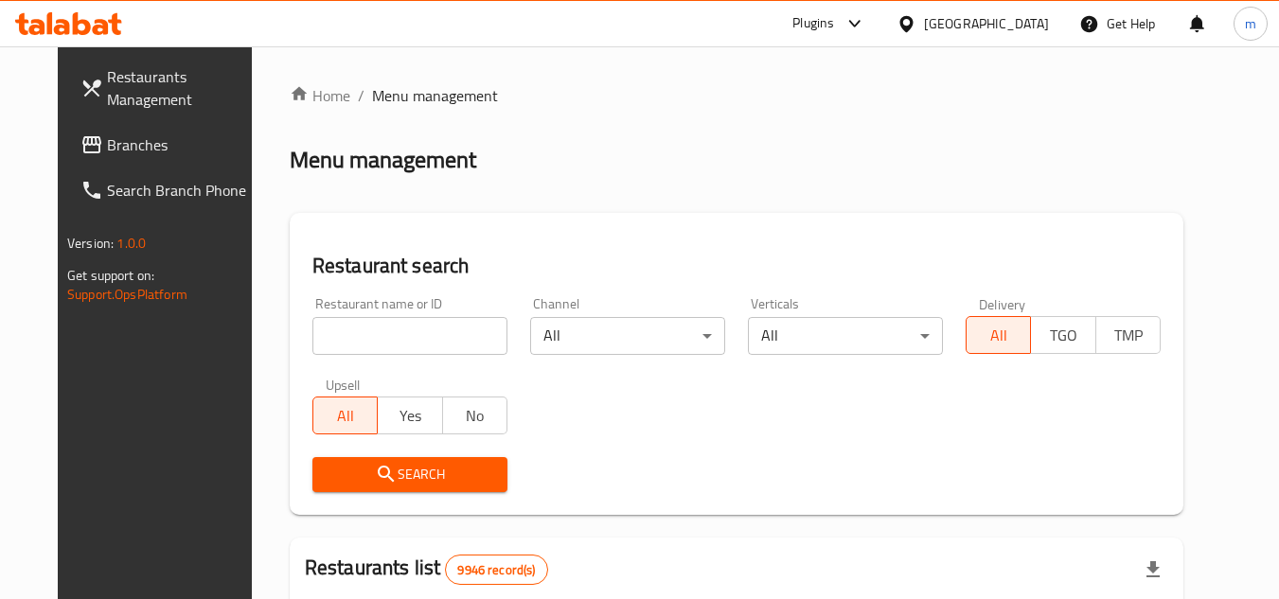  What do you see at coordinates (1127, 335) in the screenshot?
I see `button: TMP` at bounding box center [1127, 335].